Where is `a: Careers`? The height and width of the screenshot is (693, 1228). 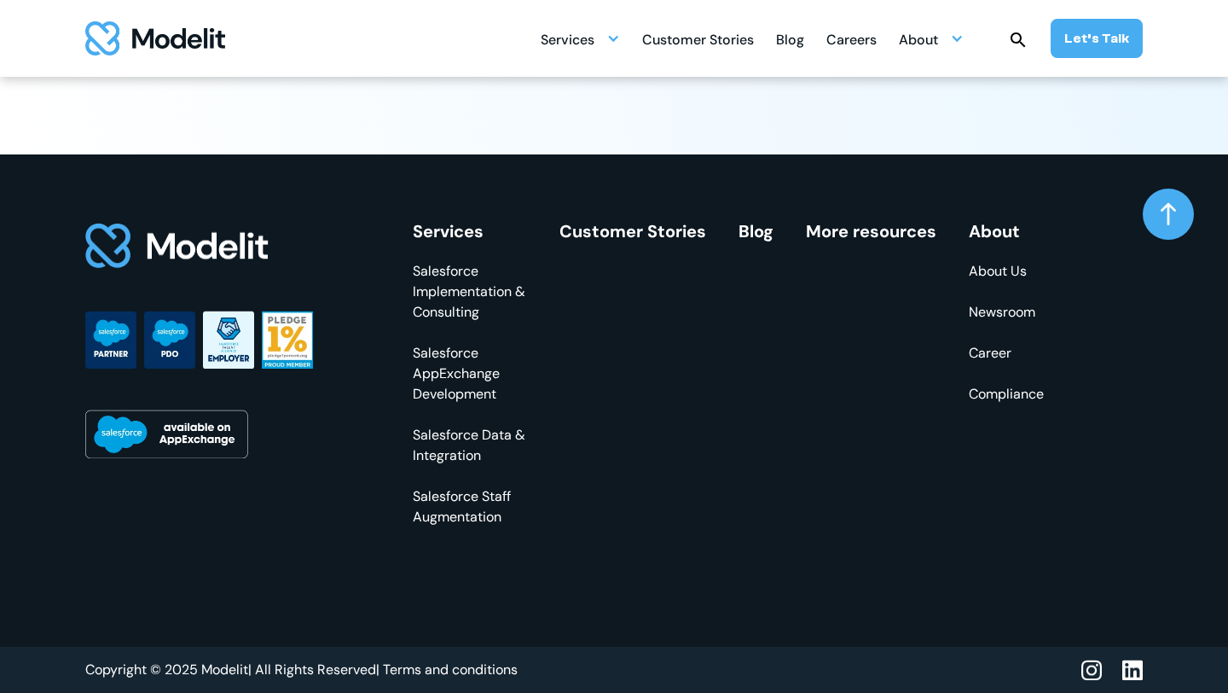
a: Careers is located at coordinates (851, 38).